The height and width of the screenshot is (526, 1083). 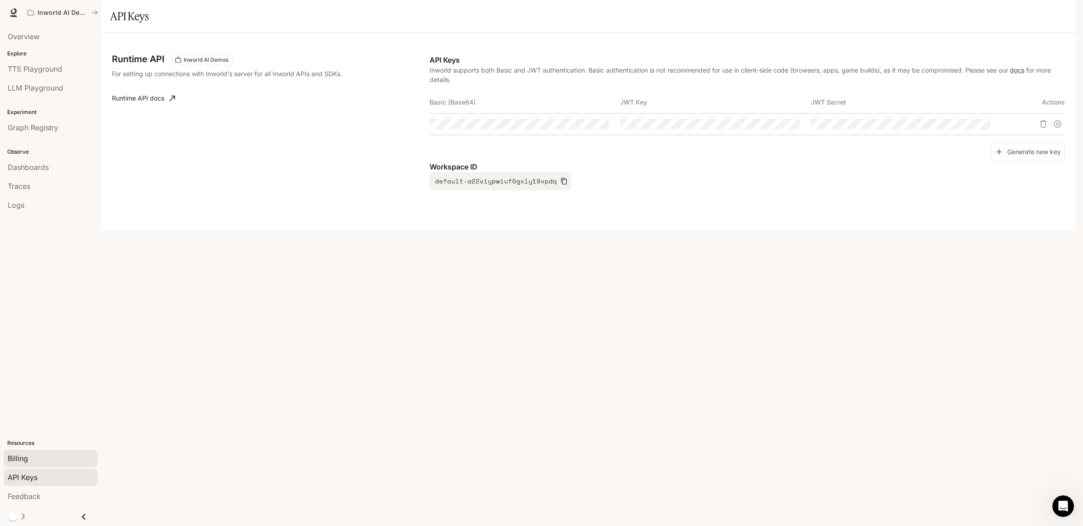 I want to click on button: Generate new key, so click(x=1027, y=152).